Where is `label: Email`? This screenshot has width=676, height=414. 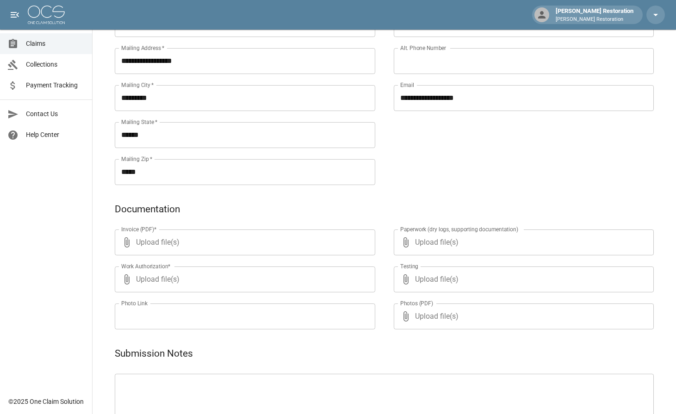
label: Email is located at coordinates (407, 85).